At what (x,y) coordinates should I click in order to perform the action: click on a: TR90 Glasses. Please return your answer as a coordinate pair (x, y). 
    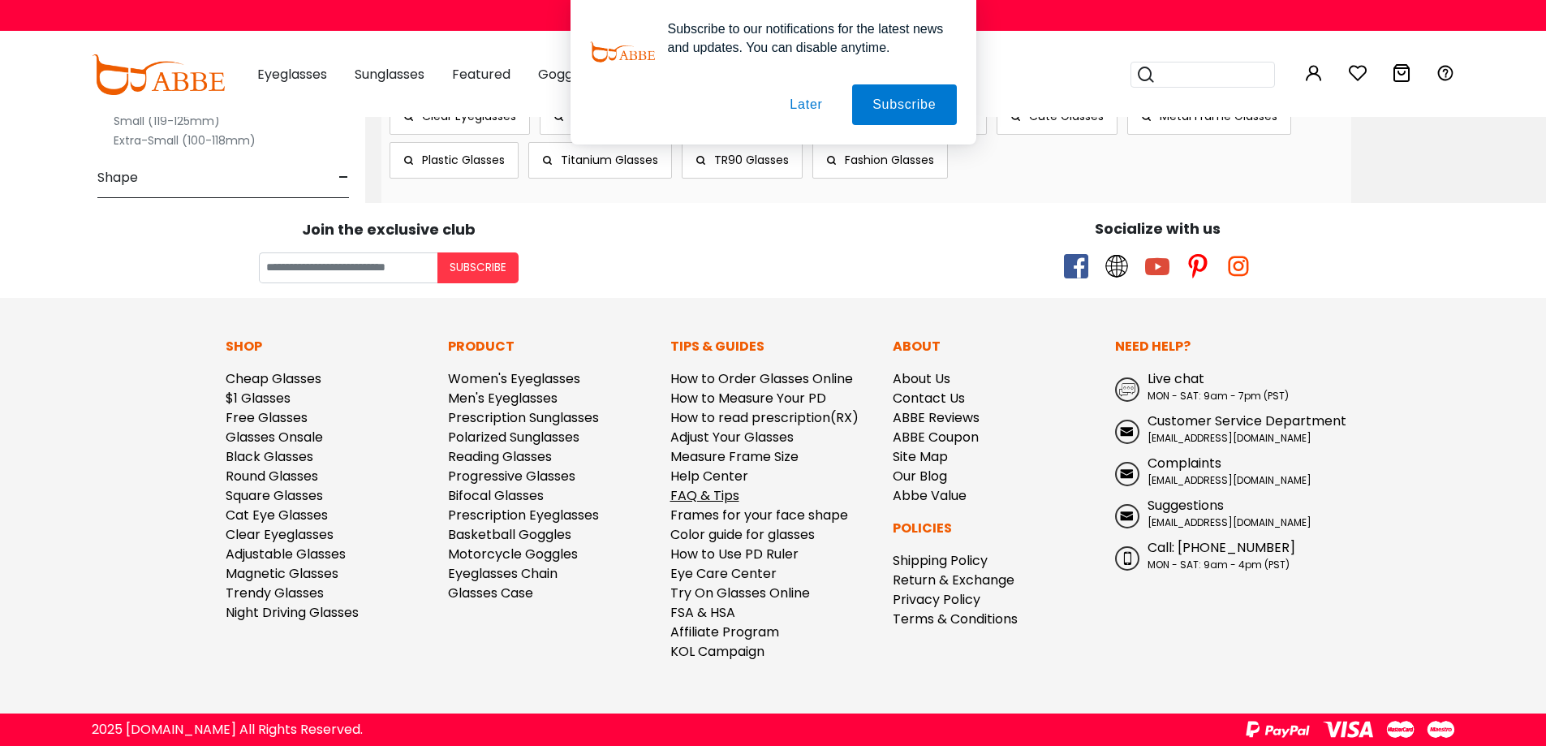
    Looking at the image, I should click on (742, 160).